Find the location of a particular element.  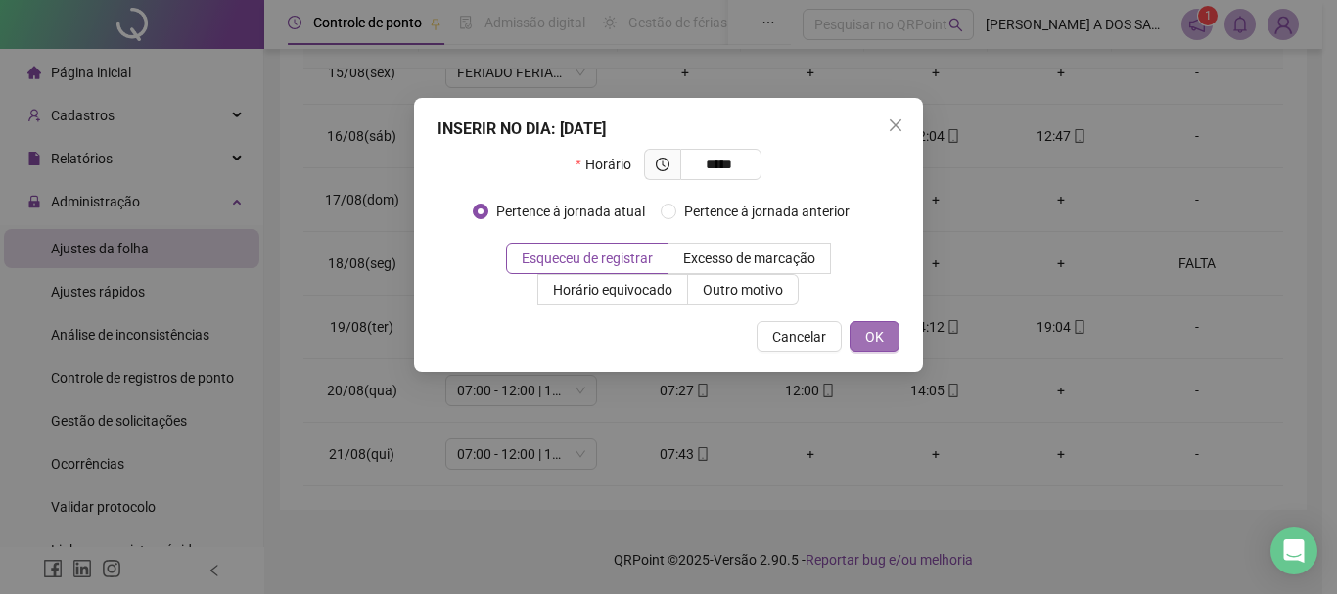

span: Pertence à jornada anterior is located at coordinates (766, 211).